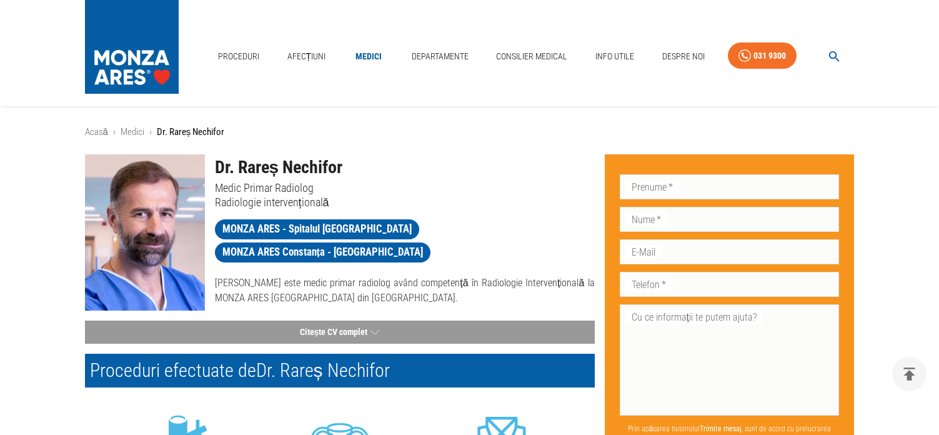  I want to click on div: 031 9300, so click(770, 56).